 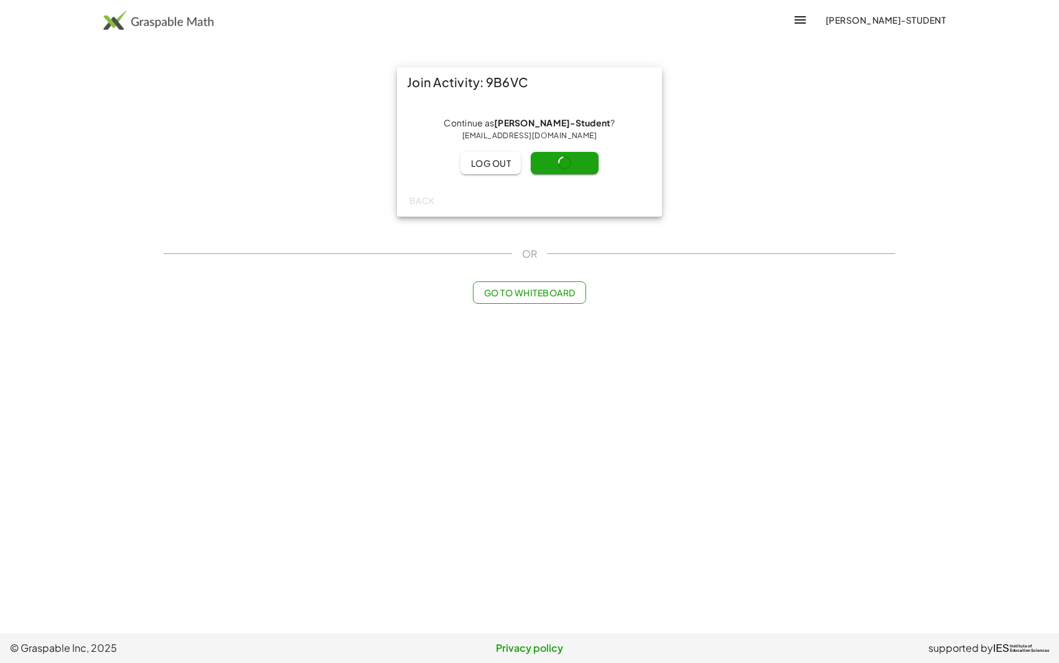 I want to click on span: supported by, so click(x=961, y=648).